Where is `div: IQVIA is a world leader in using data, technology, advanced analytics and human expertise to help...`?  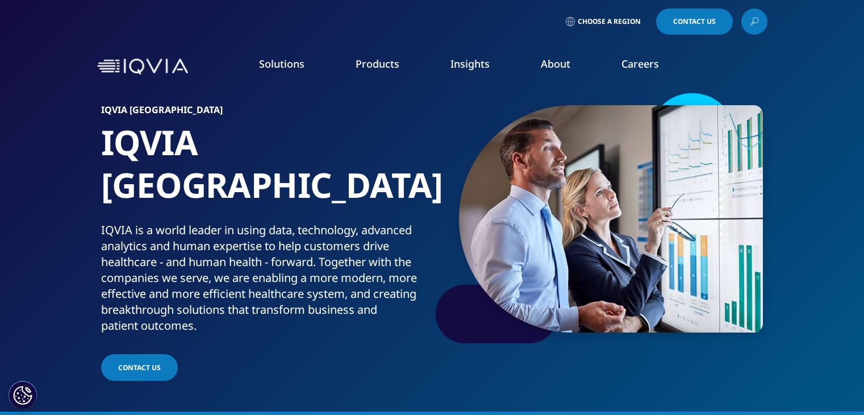 div: IQVIA is a world leader in using data, technology, advanced analytics and human expertise to help... is located at coordinates (264, 278).